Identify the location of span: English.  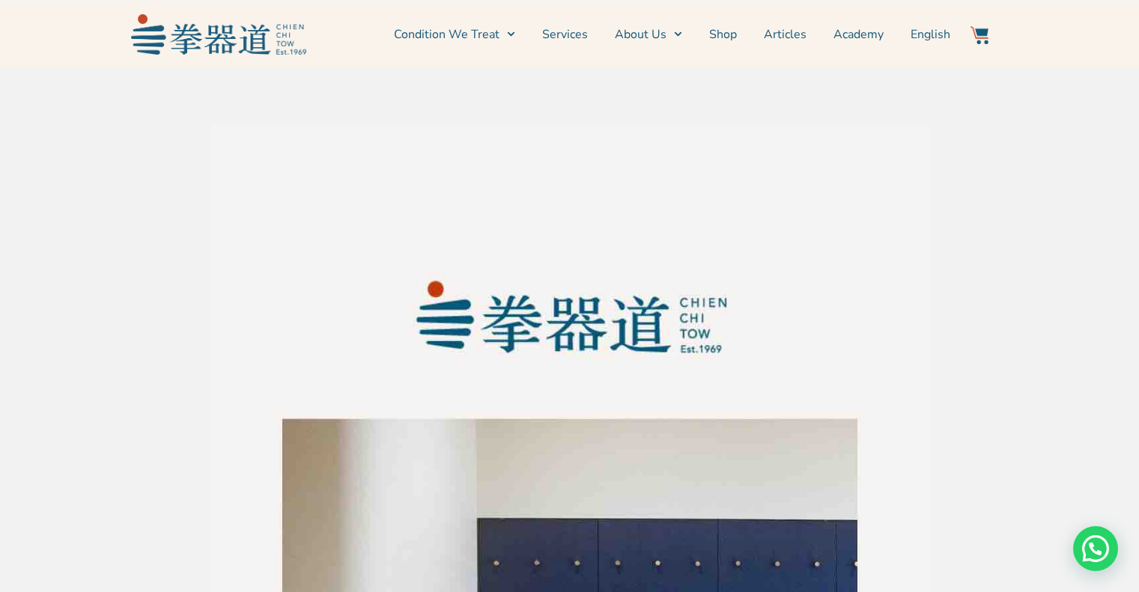
(930, 34).